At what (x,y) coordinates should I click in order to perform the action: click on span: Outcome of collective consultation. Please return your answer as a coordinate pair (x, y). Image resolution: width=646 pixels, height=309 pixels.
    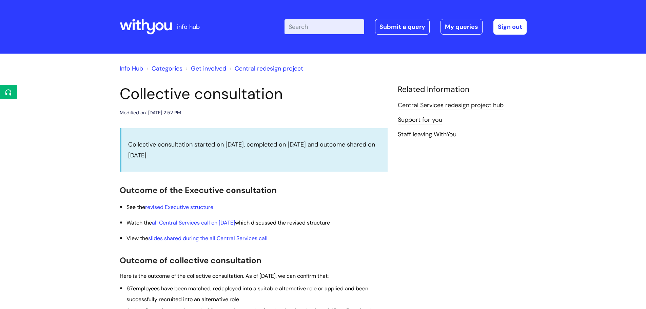
    Looking at the image, I should click on (191, 260).